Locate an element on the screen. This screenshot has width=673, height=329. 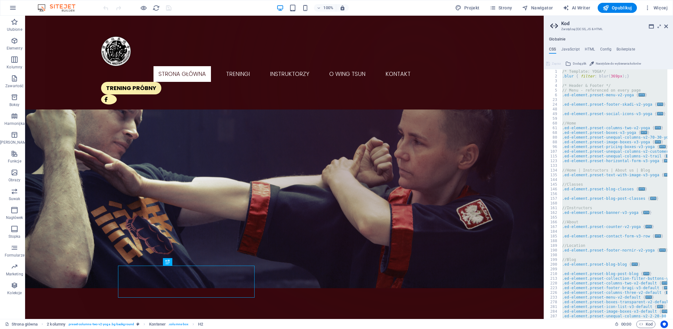
button: Usercentrics is located at coordinates (665, 325).